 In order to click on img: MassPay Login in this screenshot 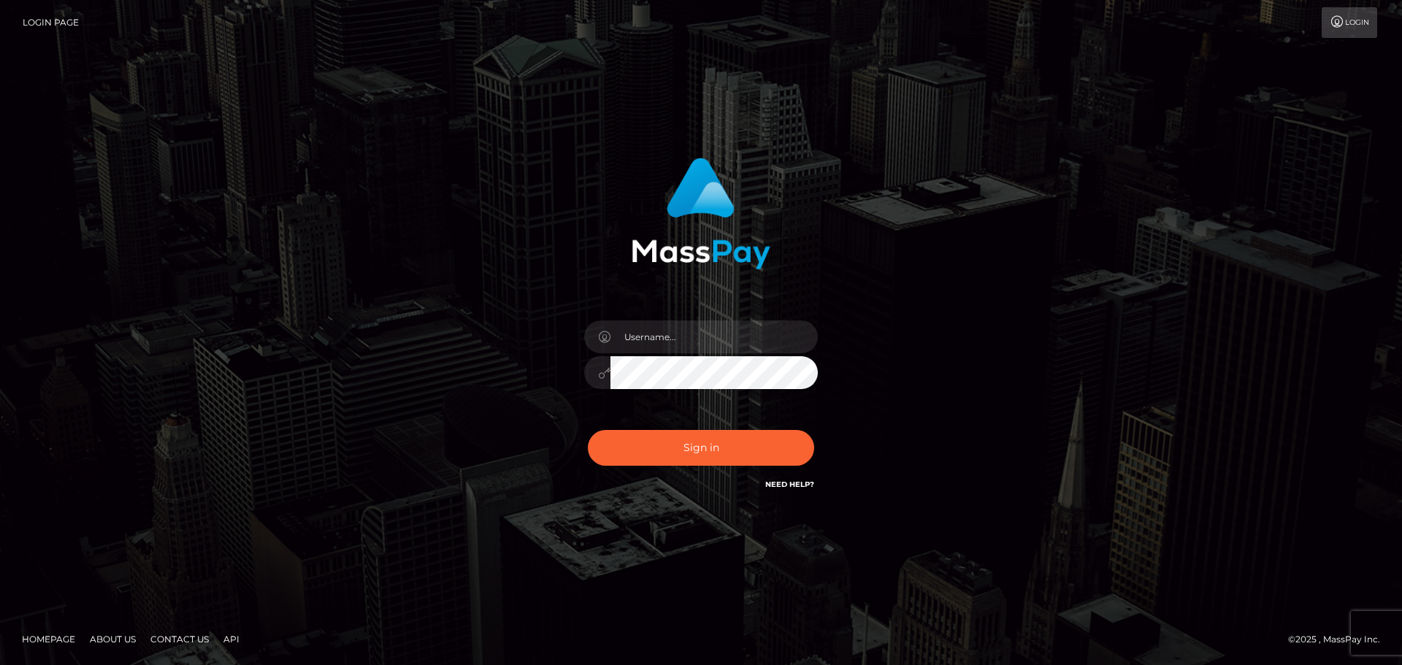, I will do `click(701, 213)`.